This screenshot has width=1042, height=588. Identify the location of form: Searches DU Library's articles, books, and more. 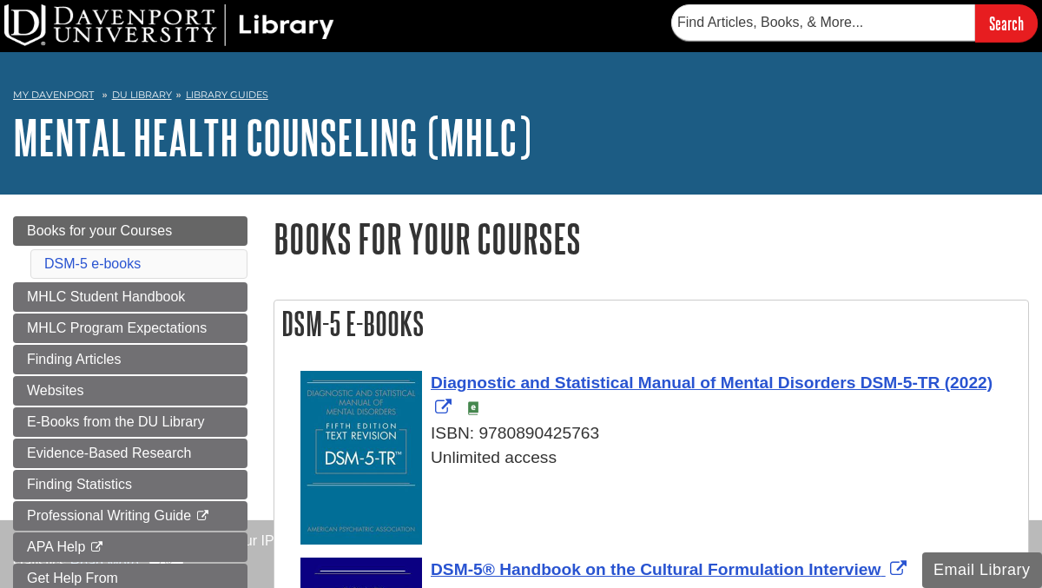
(854, 23).